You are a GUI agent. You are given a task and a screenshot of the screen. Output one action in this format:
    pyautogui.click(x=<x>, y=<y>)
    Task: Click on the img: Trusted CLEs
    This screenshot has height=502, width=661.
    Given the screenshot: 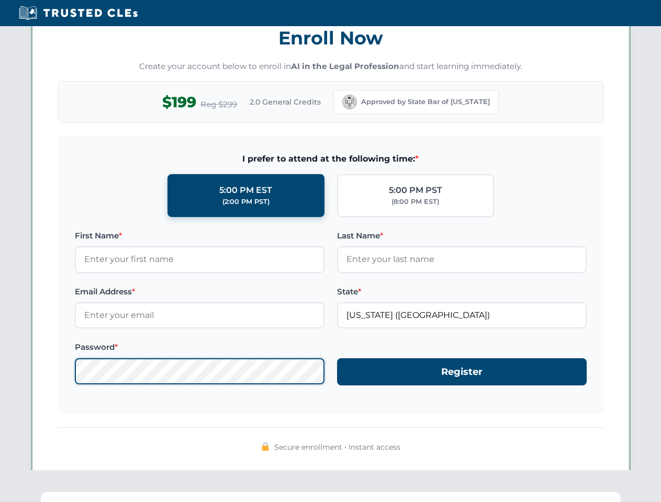 What is the action you would take?
    pyautogui.click(x=78, y=13)
    